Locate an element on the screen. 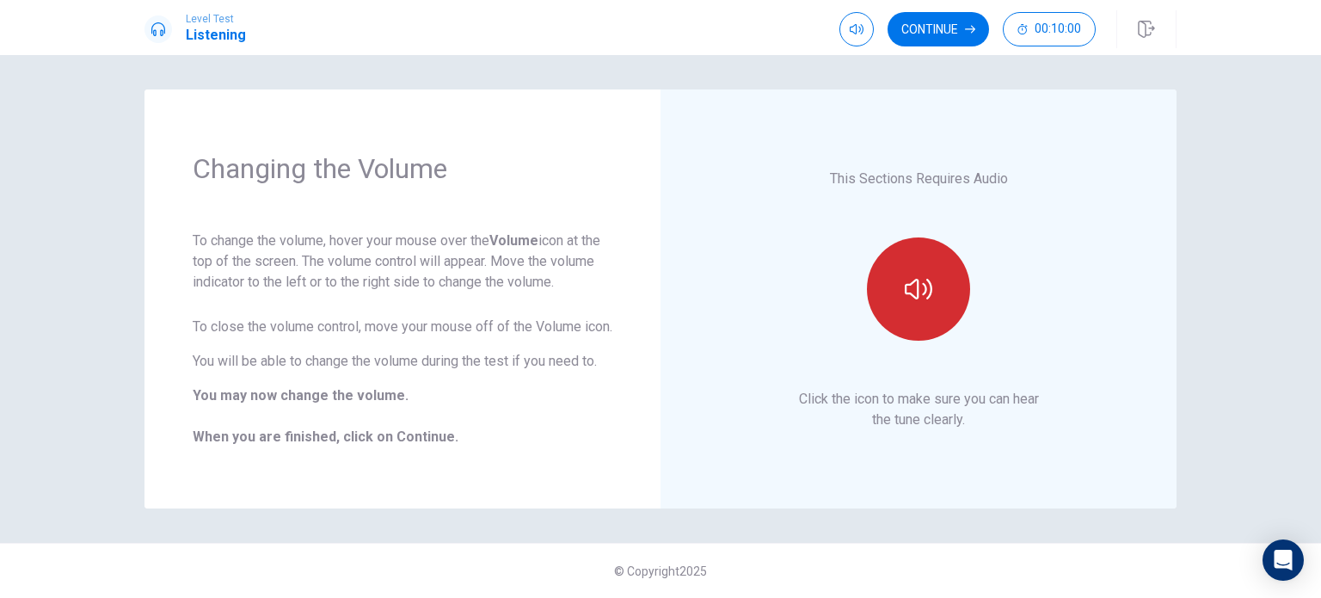 The height and width of the screenshot is (598, 1321). strong: Volume is located at coordinates (513, 240).